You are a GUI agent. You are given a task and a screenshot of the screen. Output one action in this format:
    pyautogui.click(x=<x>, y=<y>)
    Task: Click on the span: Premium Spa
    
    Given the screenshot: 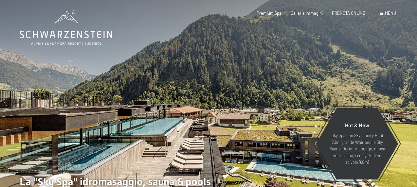 What is the action you would take?
    pyautogui.click(x=269, y=13)
    